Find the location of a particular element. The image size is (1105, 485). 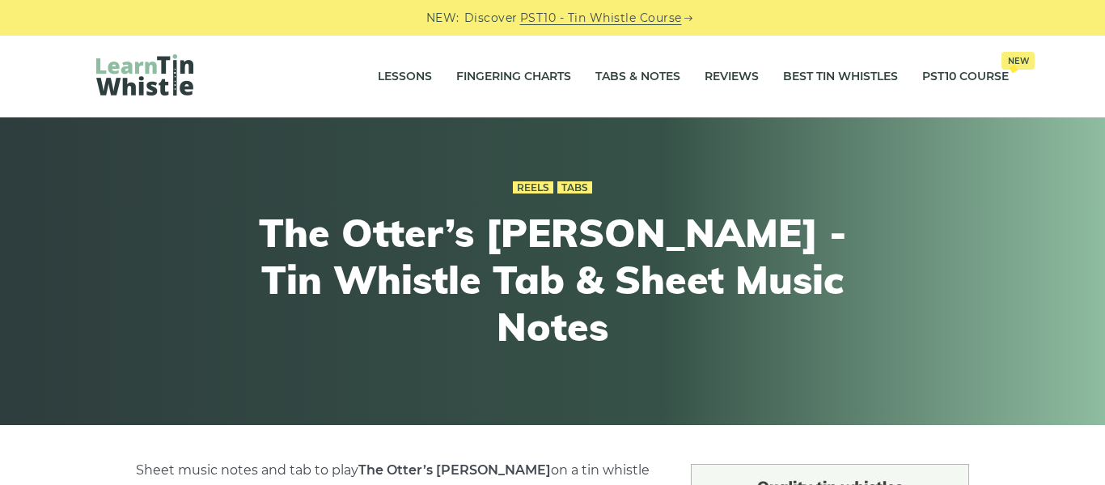

a: Lessons is located at coordinates (405, 77).